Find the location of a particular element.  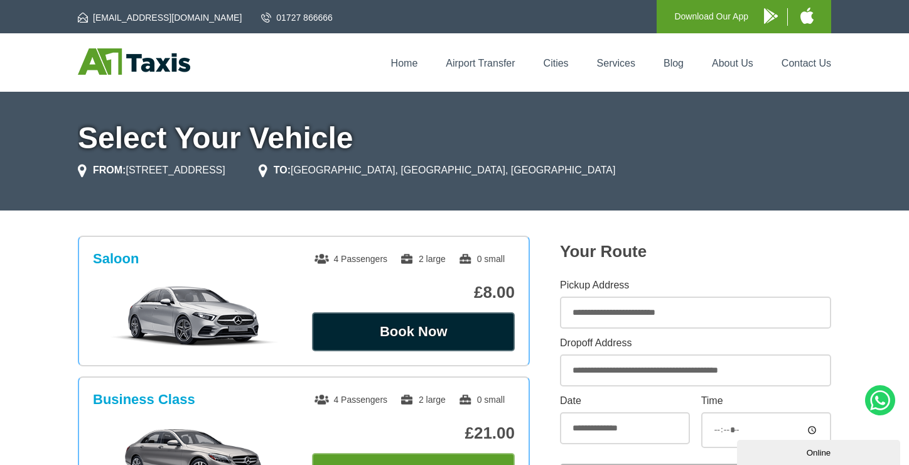

h3: Saloon is located at coordinates (116, 259).